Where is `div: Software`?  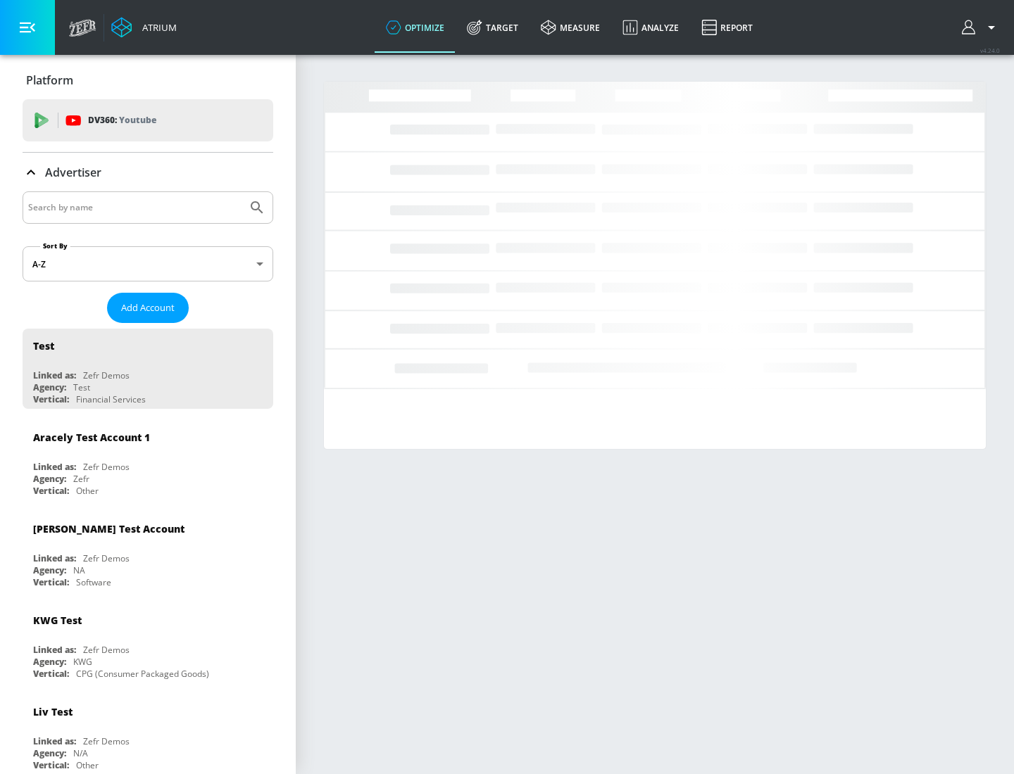 div: Software is located at coordinates (94, 582).